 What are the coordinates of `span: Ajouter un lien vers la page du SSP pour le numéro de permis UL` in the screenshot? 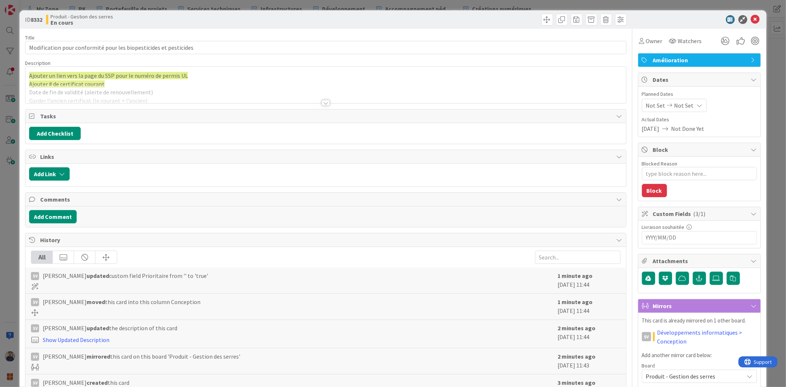 It's located at (108, 76).